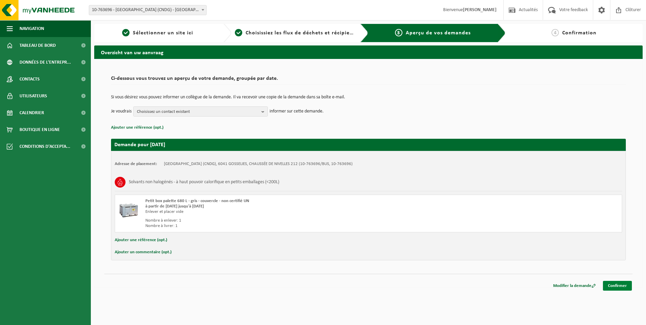  What do you see at coordinates (617, 285) in the screenshot?
I see `a: Confirmer` at bounding box center [617, 285].